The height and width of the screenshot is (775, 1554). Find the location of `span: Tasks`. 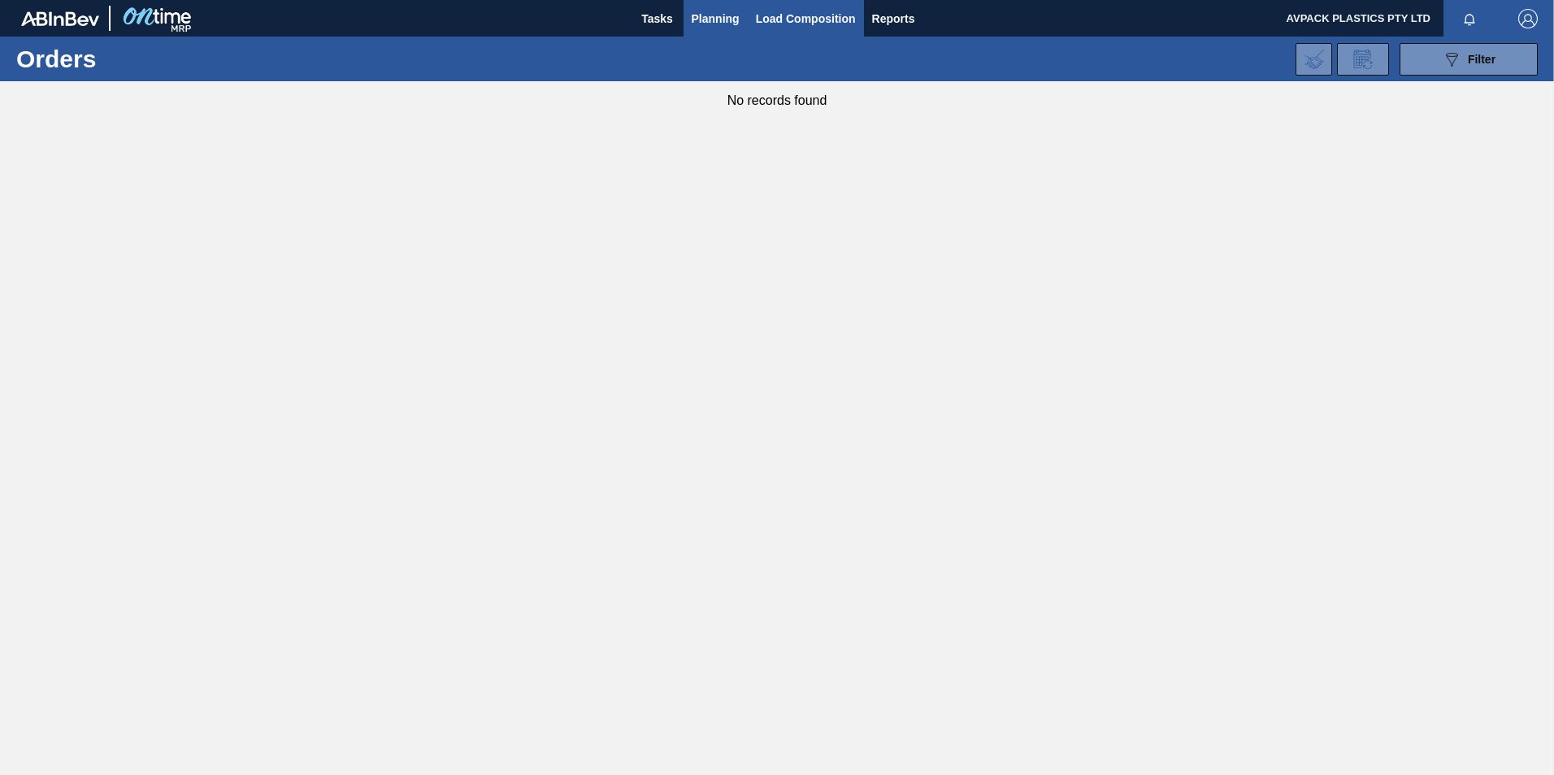

span: Tasks is located at coordinates (658, 19).